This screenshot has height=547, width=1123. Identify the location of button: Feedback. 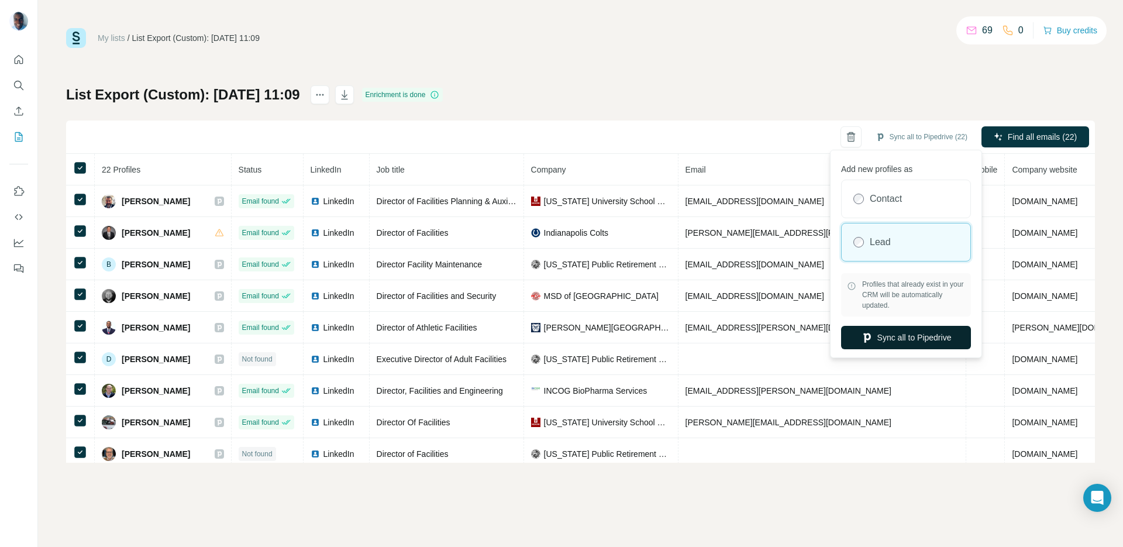
(19, 268).